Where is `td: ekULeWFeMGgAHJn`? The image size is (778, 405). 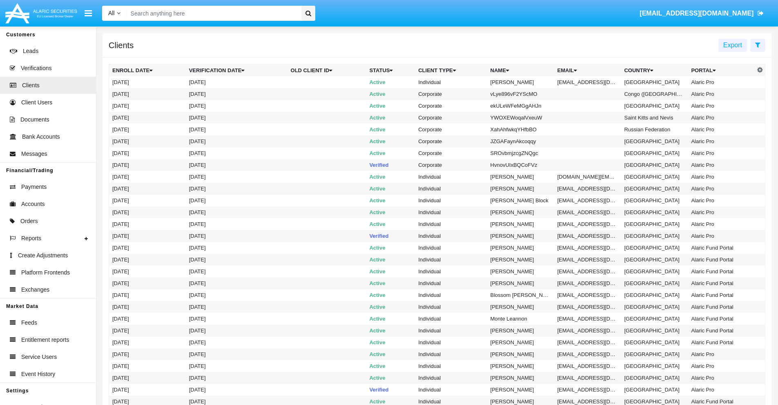
td: ekULeWFeMGgAHJn is located at coordinates (520, 106).